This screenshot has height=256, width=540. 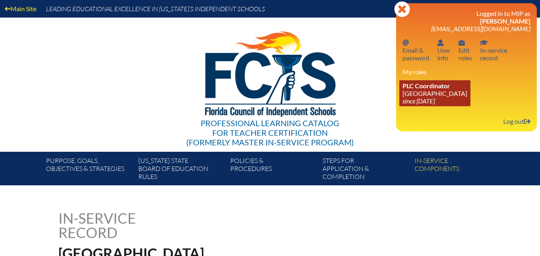 I want to click on a: In-servicecomponents, so click(x=457, y=170).